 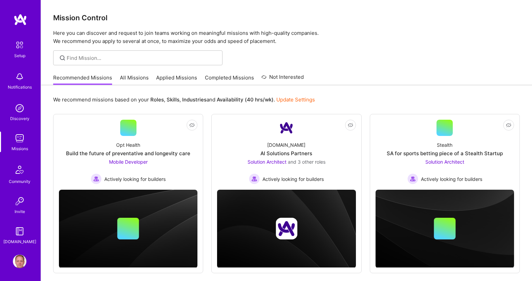 I want to click on img: guide book, so click(x=20, y=232).